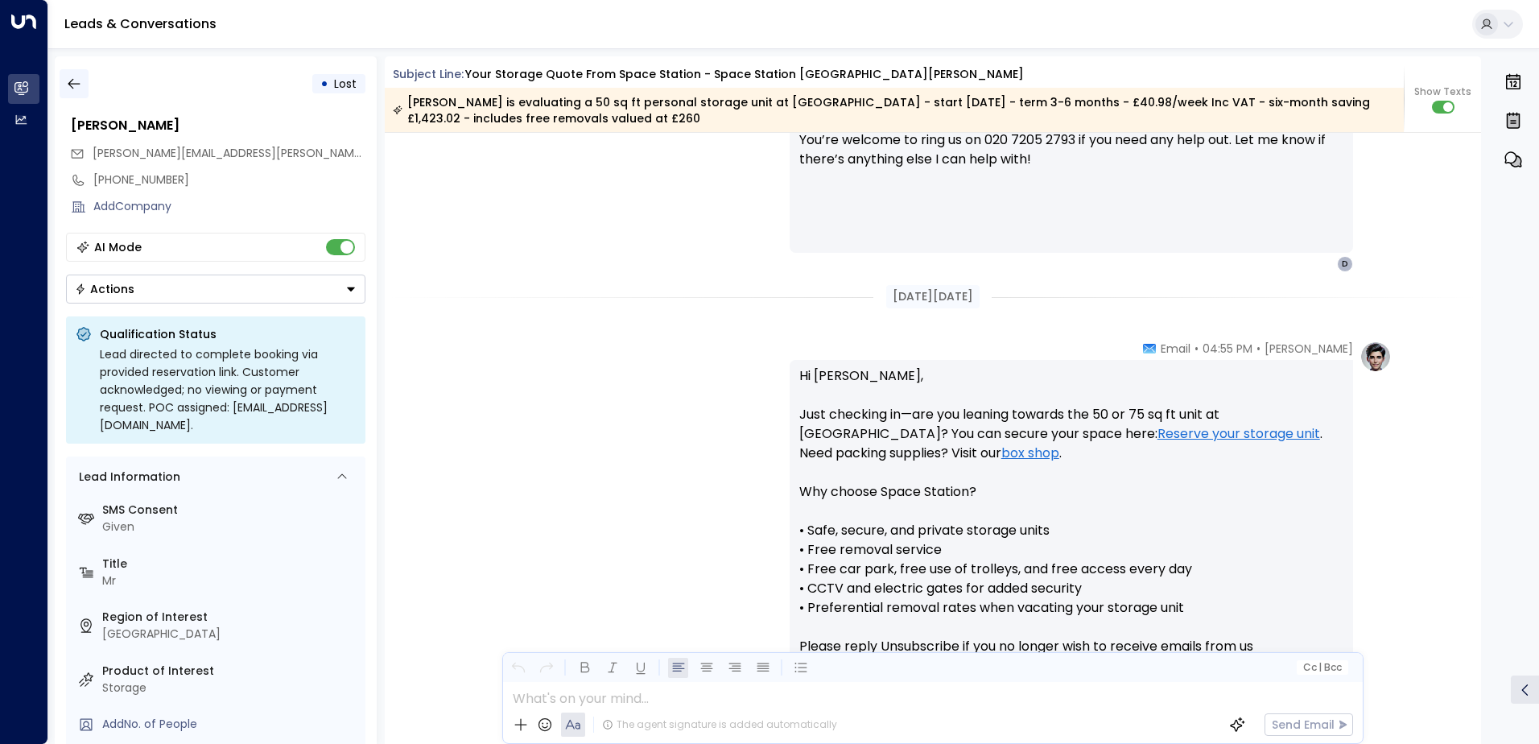 This screenshot has height=744, width=1539. What do you see at coordinates (230, 723) in the screenshot?
I see `div: AddNo. of People` at bounding box center [230, 723].